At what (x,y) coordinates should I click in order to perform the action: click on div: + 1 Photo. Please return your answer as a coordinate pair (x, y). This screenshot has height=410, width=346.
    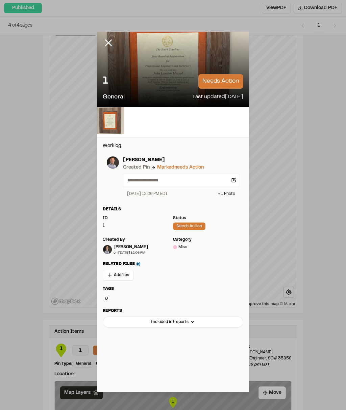
    Looking at the image, I should click on (226, 194).